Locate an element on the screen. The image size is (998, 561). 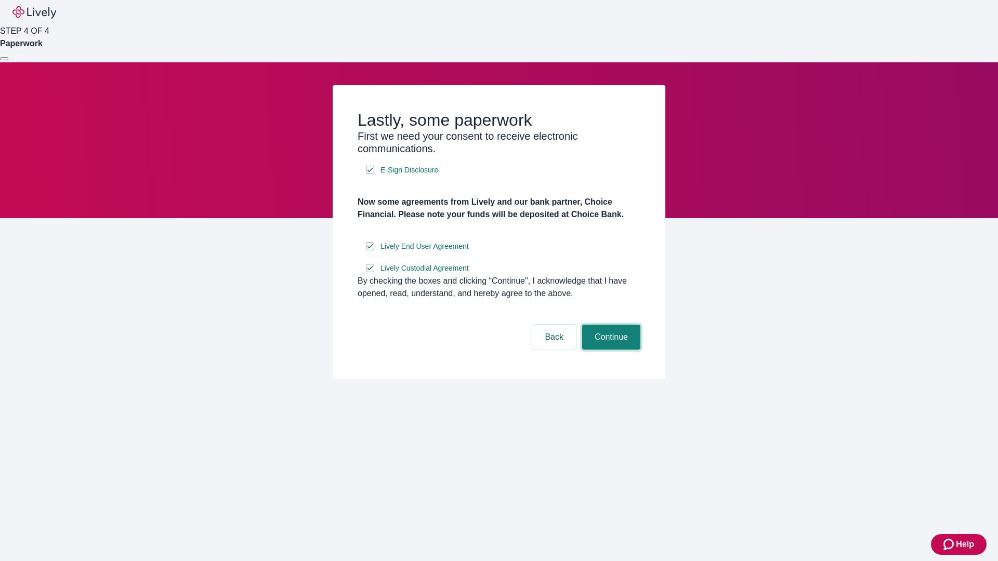
button: Continue is located at coordinates (611, 337).